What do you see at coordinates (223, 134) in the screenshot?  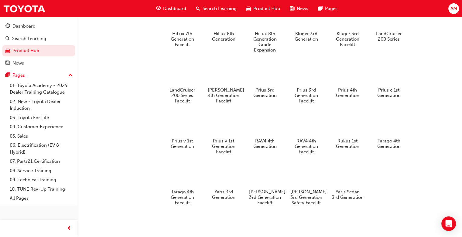 I see `a: Prius v 1st Generation Facelift` at bounding box center [223, 134].